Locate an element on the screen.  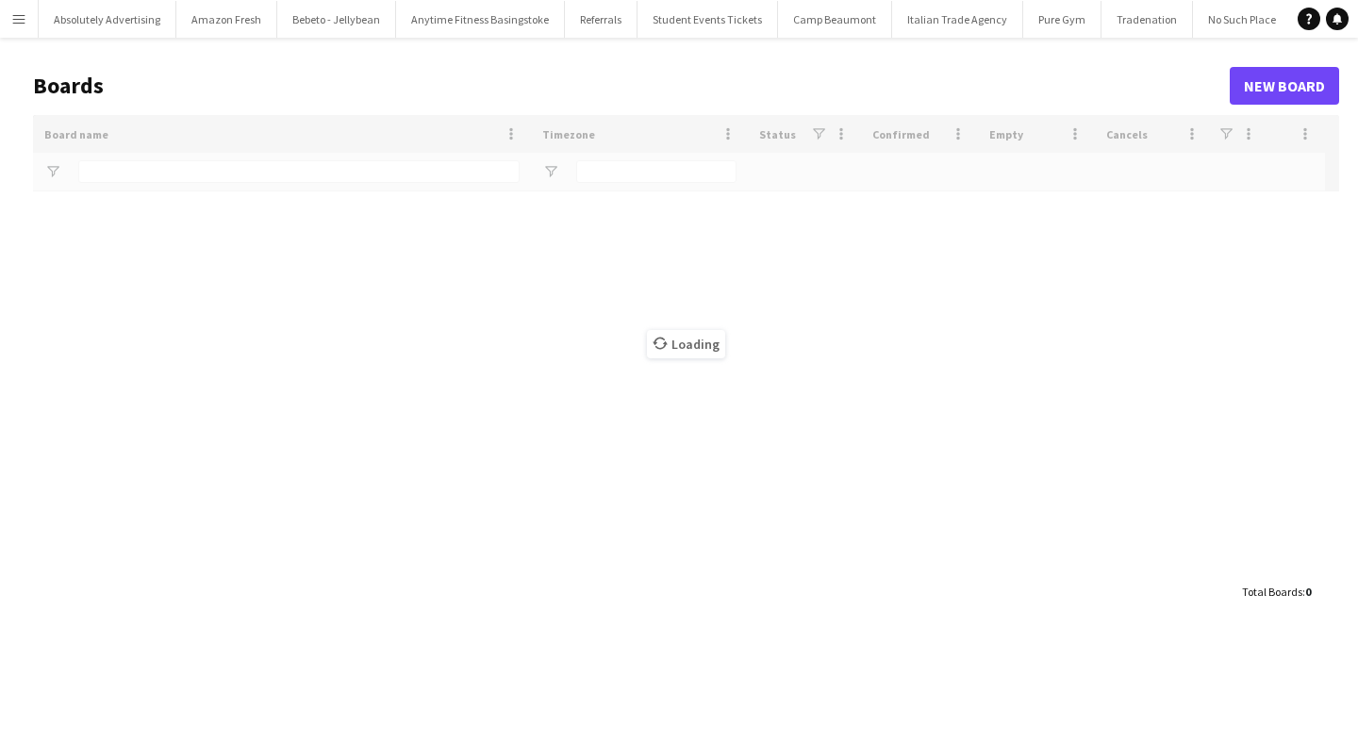
span: Total Boards is located at coordinates (1272, 591).